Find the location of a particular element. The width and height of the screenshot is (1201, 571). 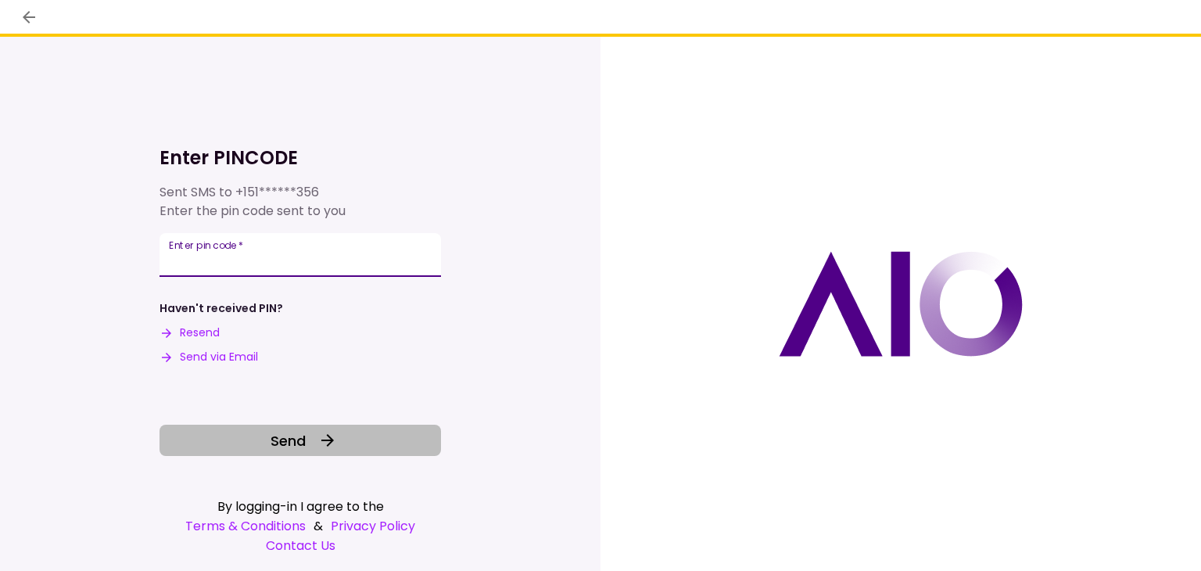

h1: Enter PINCODE is located at coordinates (300, 158).